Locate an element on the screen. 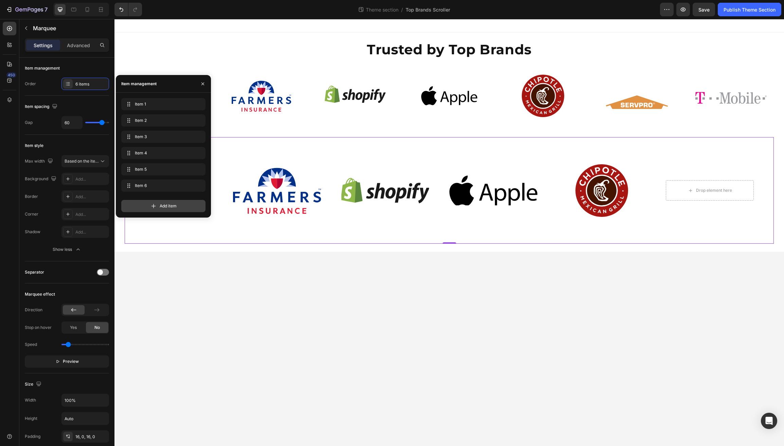  div: Direction is located at coordinates (34, 310).